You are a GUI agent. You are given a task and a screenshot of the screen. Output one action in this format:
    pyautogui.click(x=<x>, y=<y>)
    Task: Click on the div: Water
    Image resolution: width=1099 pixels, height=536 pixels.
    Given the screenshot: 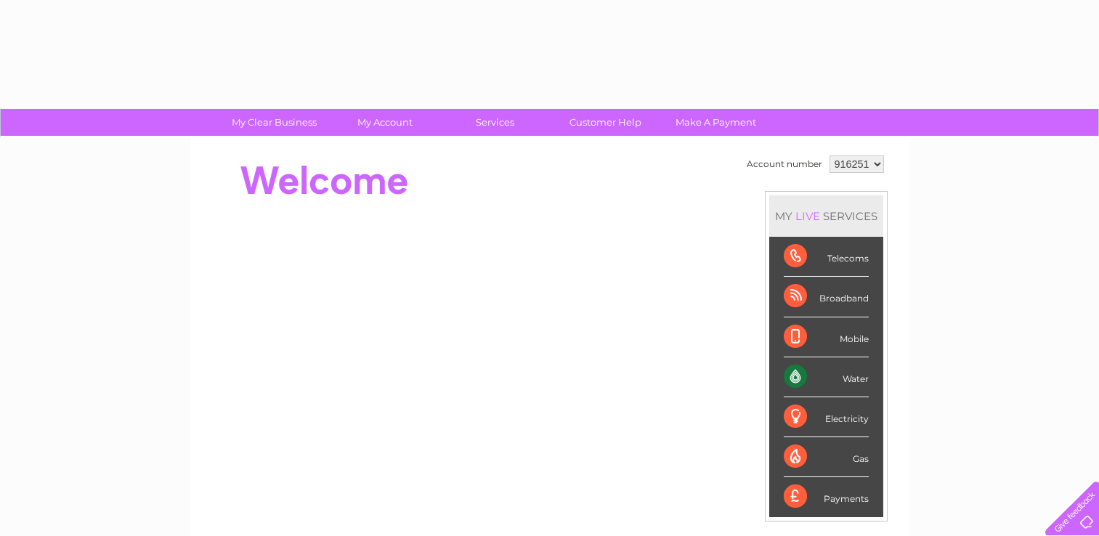 What is the action you would take?
    pyautogui.click(x=826, y=377)
    